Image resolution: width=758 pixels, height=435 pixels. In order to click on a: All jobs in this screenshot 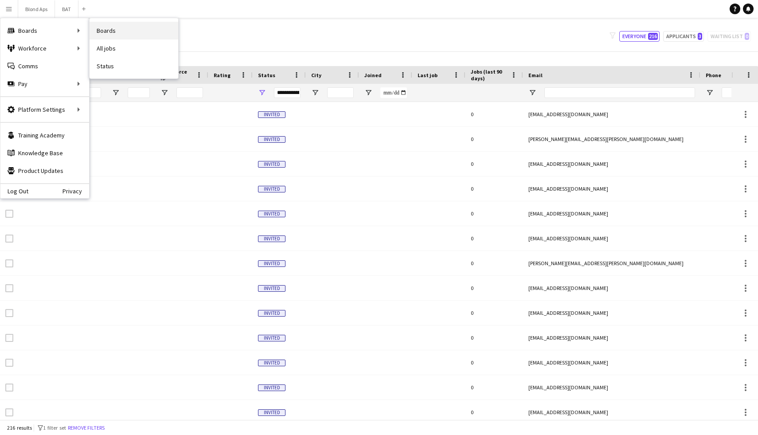, I will do `click(134, 48)`.